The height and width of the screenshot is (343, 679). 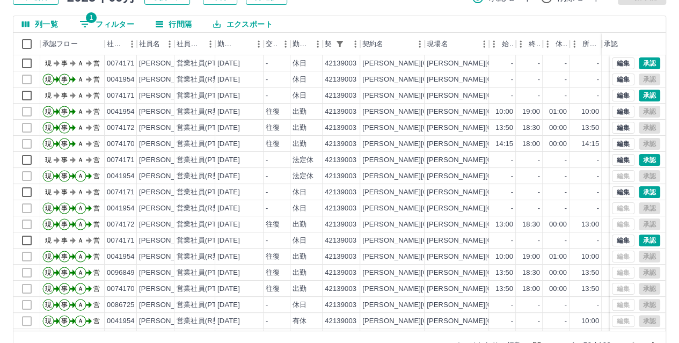 I want to click on button: 列選択, so click(x=40, y=24).